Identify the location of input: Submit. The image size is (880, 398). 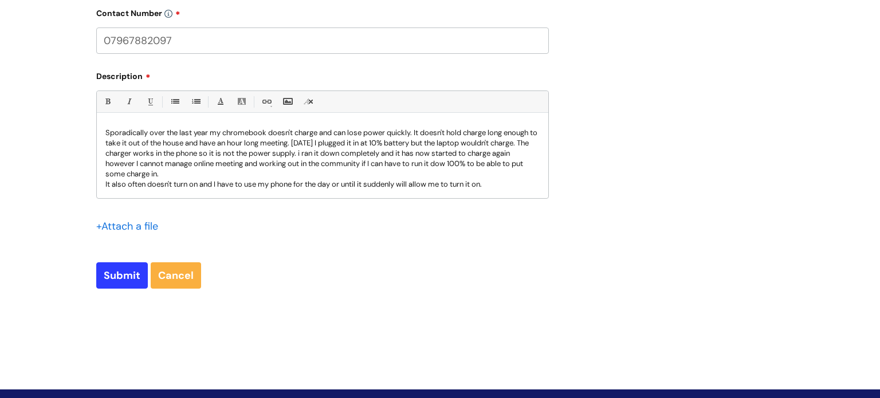
(122, 276).